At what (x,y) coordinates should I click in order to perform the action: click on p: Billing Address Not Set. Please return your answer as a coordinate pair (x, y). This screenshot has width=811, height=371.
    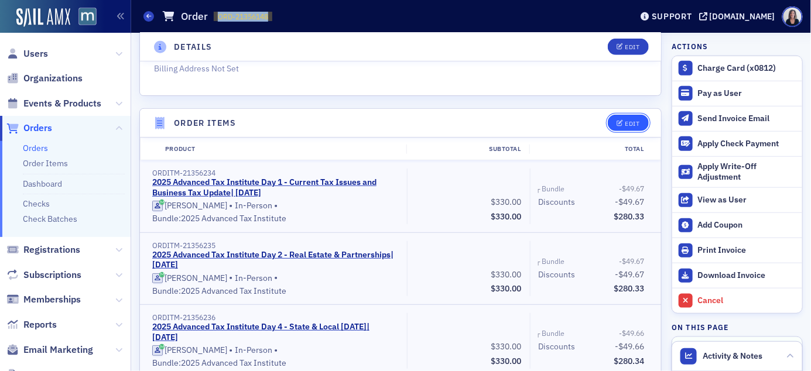
    Looking at the image, I should click on (401, 69).